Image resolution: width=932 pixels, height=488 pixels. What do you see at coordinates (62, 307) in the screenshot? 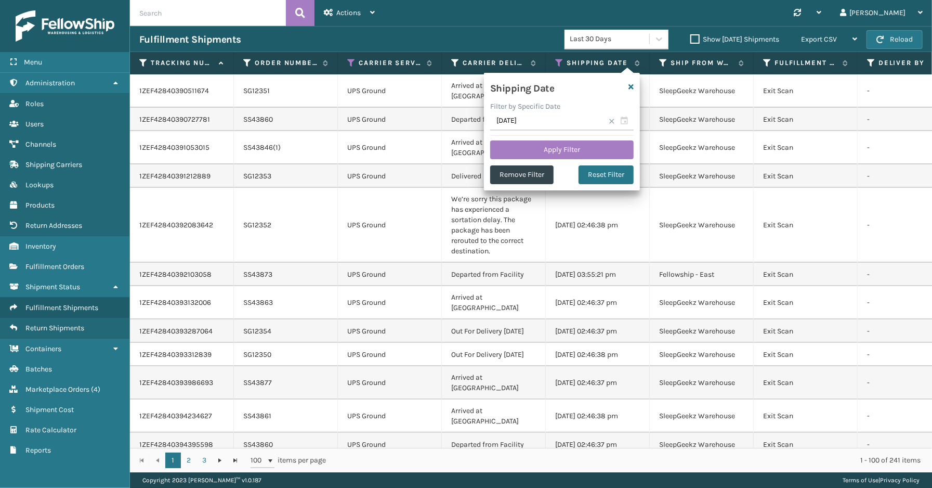
I see `span: Fulfillment Shipments` at bounding box center [62, 307].